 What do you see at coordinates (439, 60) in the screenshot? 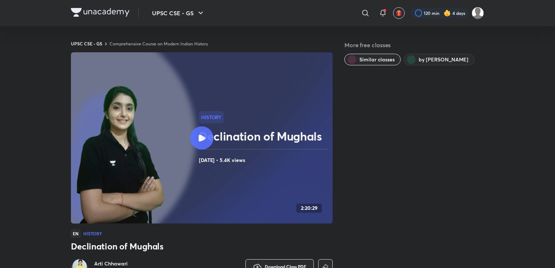
I see `button: by Arti Chhawari` at bounding box center [439, 60].